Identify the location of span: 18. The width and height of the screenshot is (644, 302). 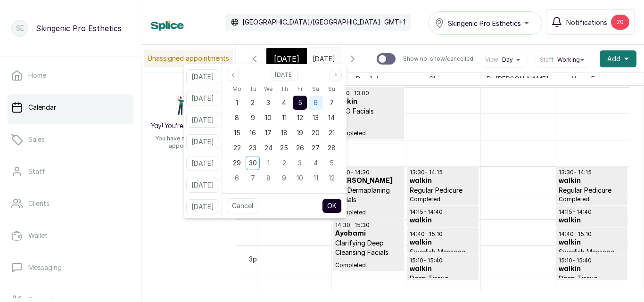
(284, 132).